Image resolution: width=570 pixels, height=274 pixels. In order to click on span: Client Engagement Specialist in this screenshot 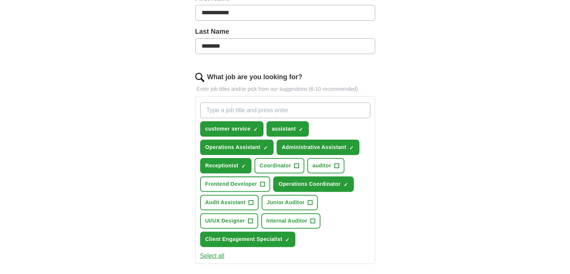, I will do `click(244, 239)`.